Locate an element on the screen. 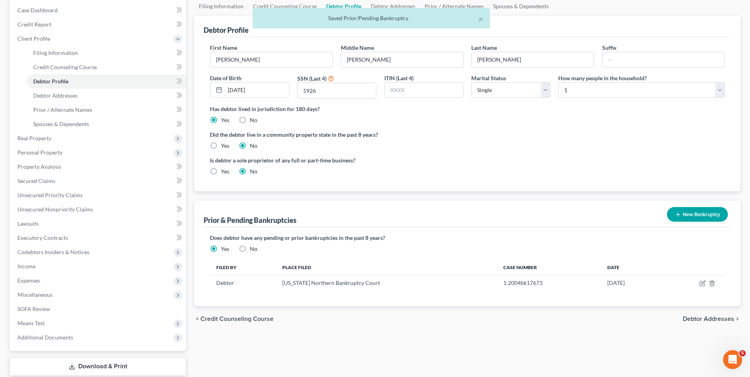 Image resolution: width=750 pixels, height=377 pixels. button: Debtor Addresses chevron_right is located at coordinates (712, 319).